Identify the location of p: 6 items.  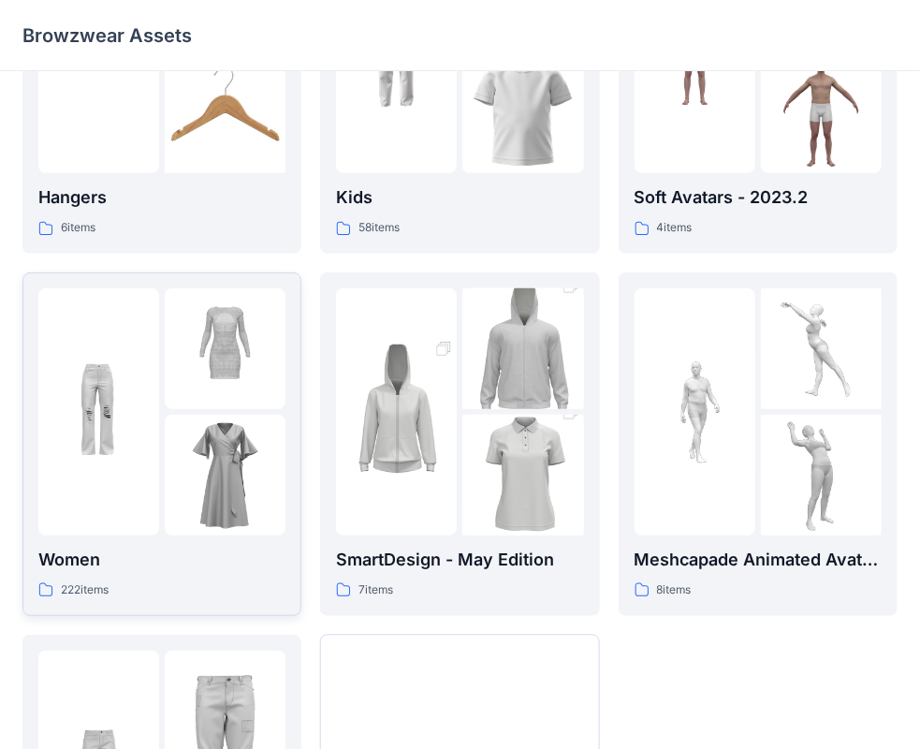
(78, 228).